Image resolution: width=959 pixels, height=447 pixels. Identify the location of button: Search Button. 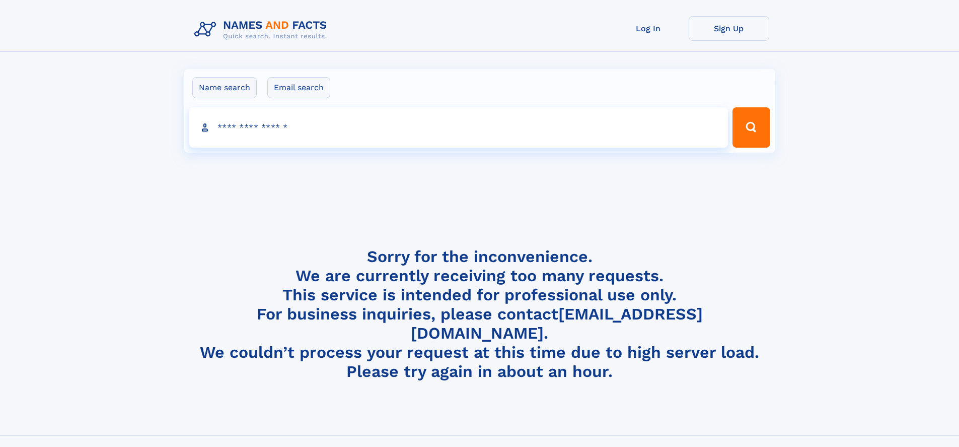
(751, 127).